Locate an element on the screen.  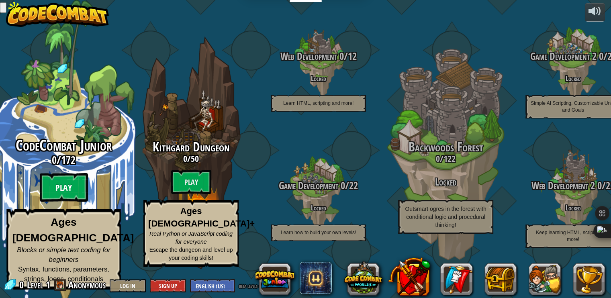
span: Game Development is located at coordinates (309, 186).